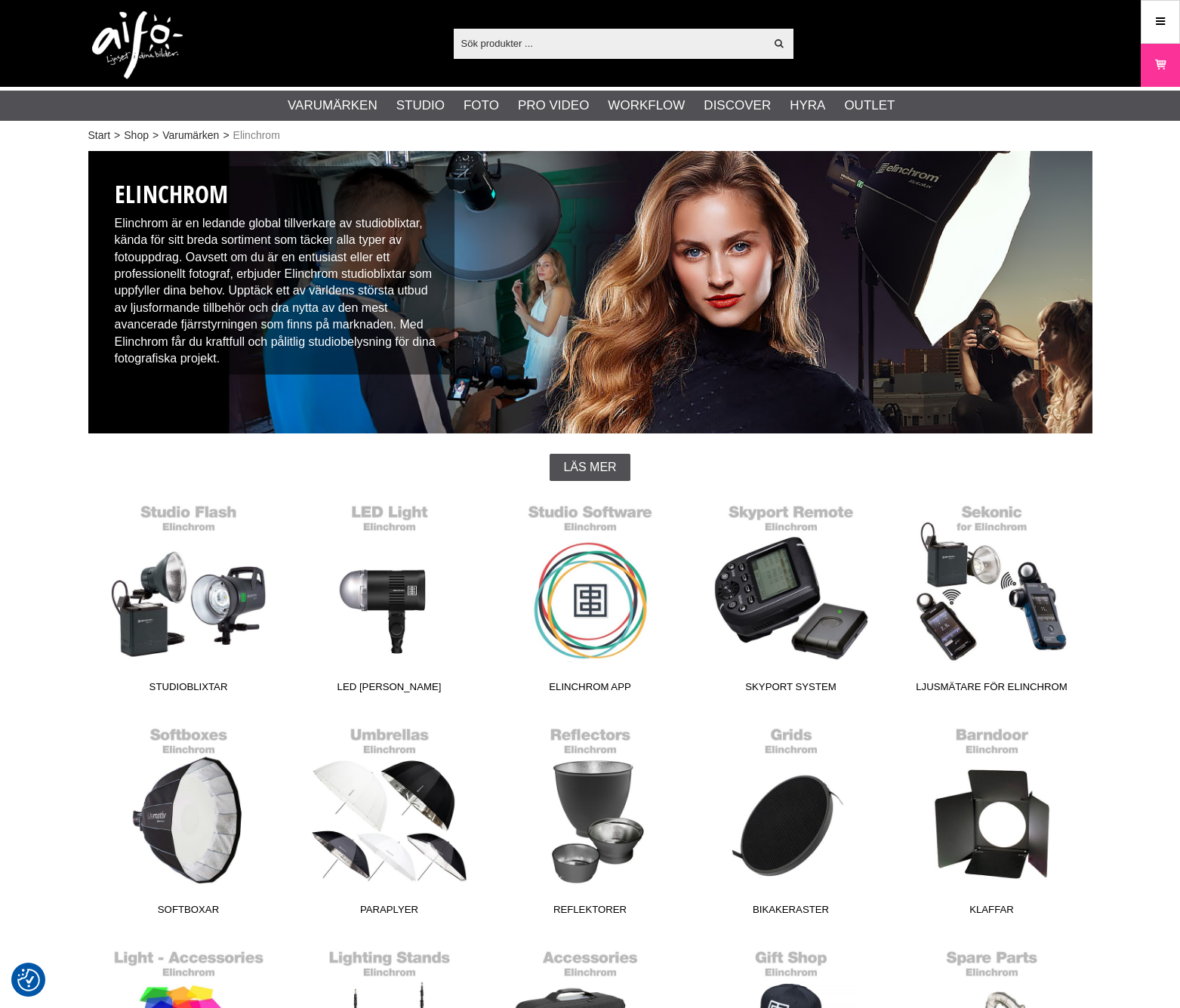  Describe the element at coordinates (791, 598) in the screenshot. I see `a: Skyport System` at that location.